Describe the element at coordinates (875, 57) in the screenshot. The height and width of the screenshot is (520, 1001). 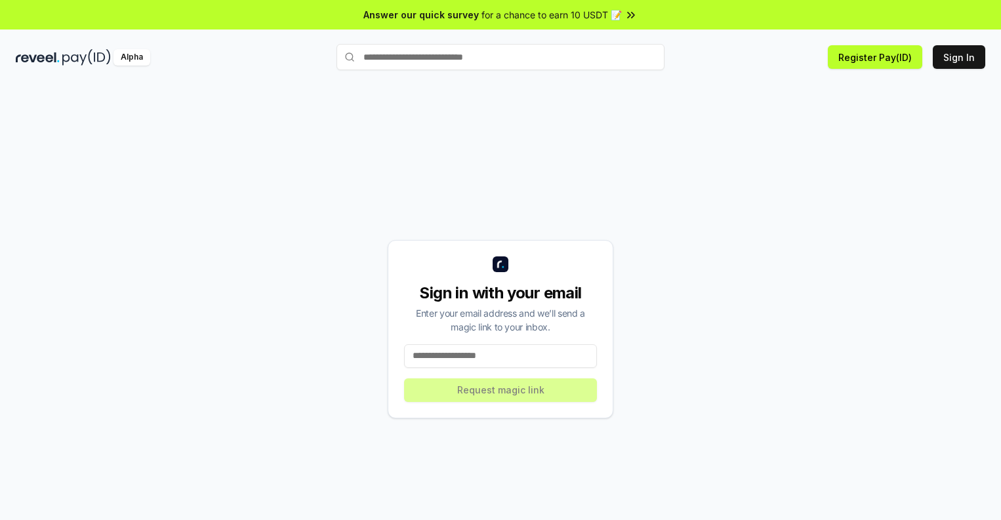
I see `button: Register Pay(ID)` at that location.